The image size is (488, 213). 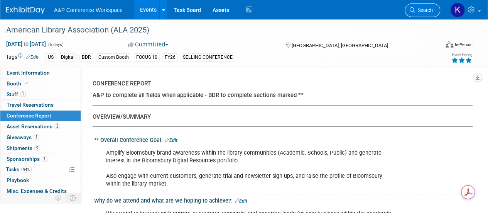 I want to click on span: 2, so click(x=57, y=126).